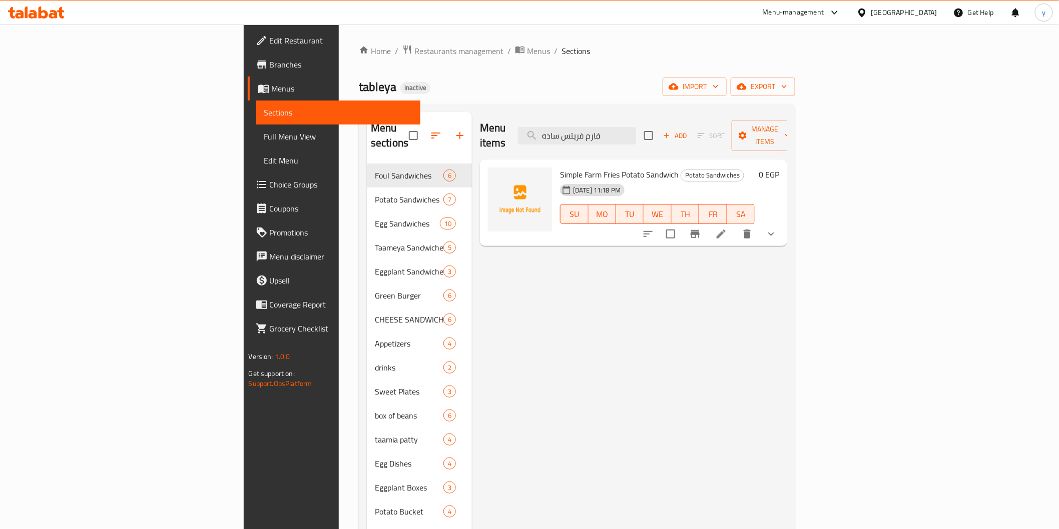  Describe the element at coordinates (695, 87) in the screenshot. I see `button: import` at that location.